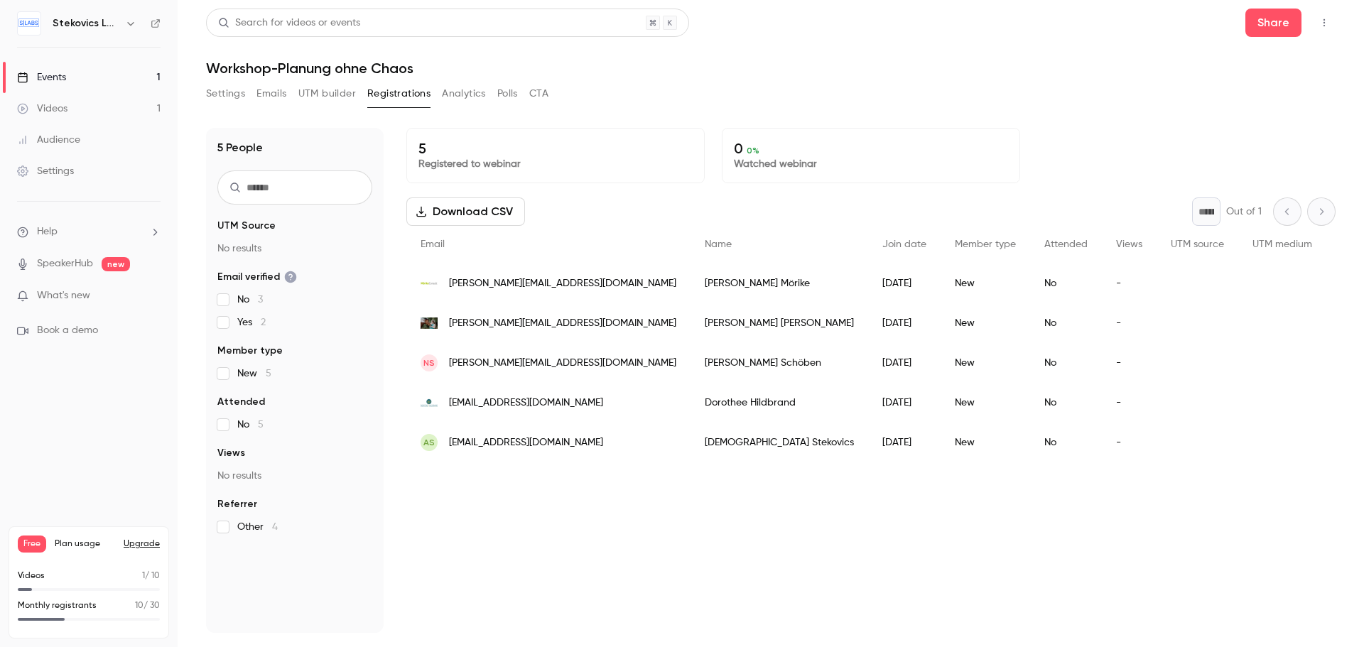 The image size is (1364, 647). I want to click on button: Share, so click(1273, 23).